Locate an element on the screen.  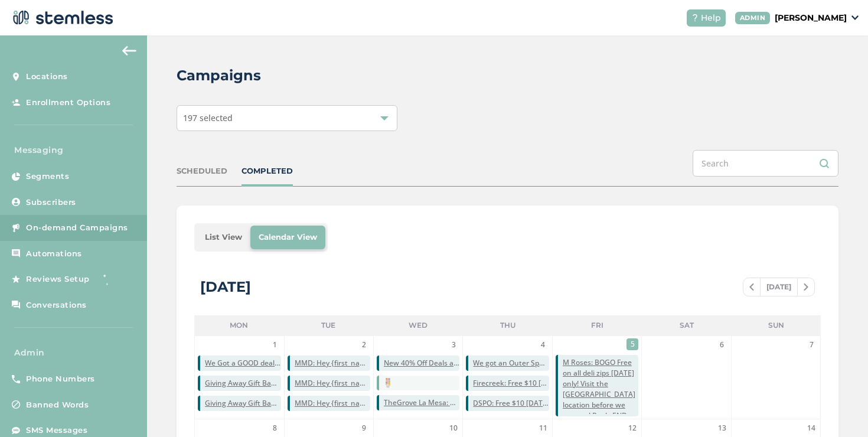
li: Calendar View is located at coordinates (288, 237).